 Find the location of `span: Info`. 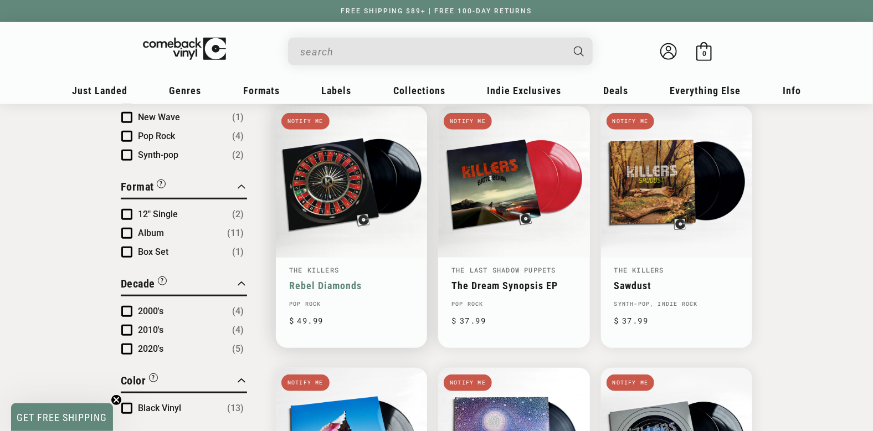

span: Info is located at coordinates (791, 90).